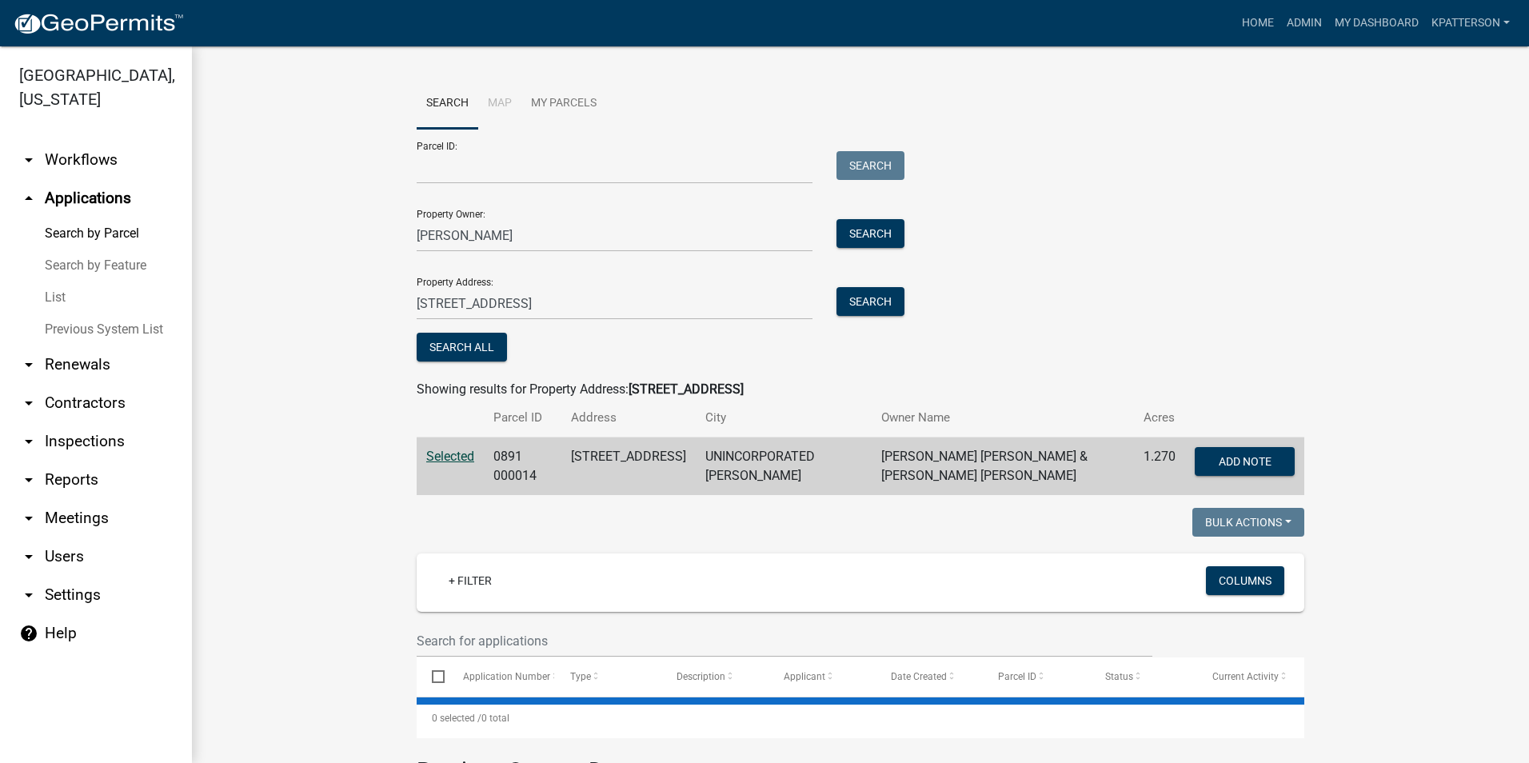 Image resolution: width=1529 pixels, height=763 pixels. I want to click on datatable-header-cell: Current Activity, so click(1251, 677).